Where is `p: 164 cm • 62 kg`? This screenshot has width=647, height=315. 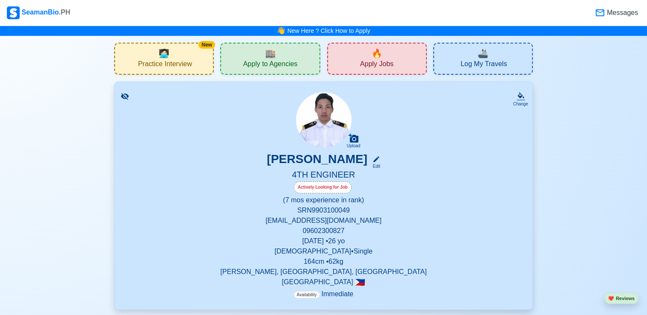
p: 164 cm • 62 kg is located at coordinates (323, 262).